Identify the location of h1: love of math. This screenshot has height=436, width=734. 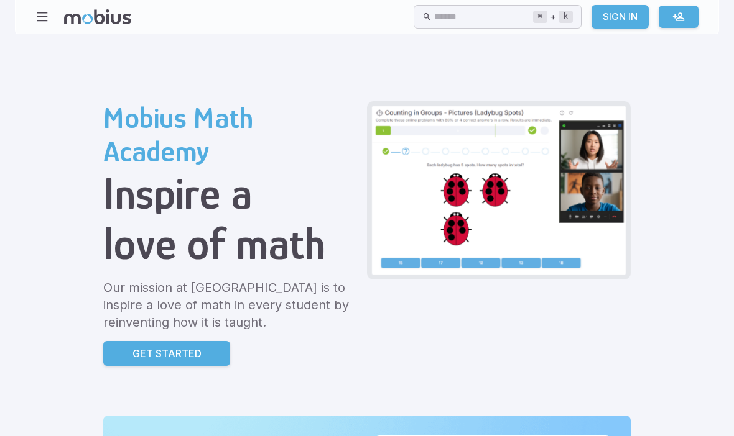
(230, 244).